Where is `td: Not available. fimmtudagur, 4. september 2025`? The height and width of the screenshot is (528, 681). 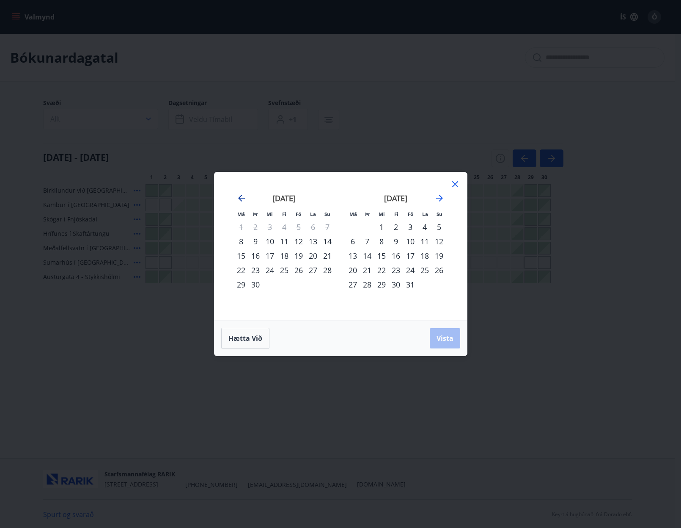 td: Not available. fimmtudagur, 4. september 2025 is located at coordinates (284, 227).